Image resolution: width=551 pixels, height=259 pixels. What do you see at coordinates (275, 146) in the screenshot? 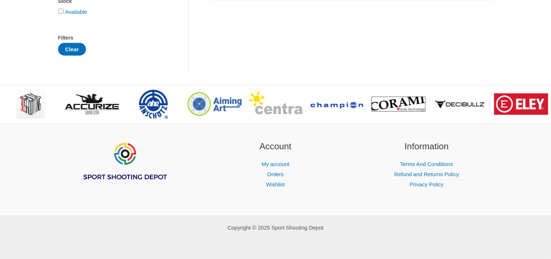
I see `h2: Account` at bounding box center [275, 146].